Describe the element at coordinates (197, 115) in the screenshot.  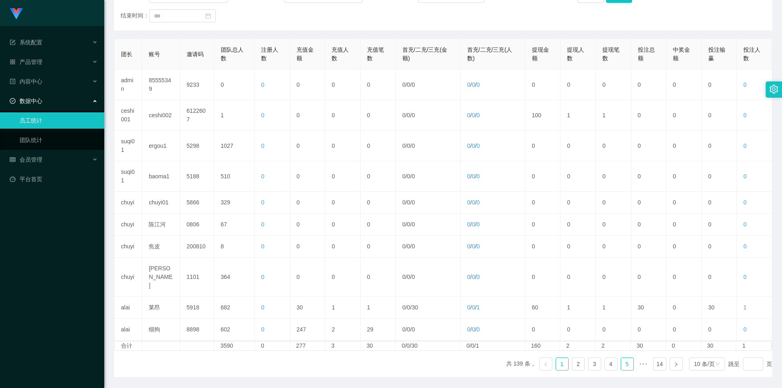
I see `td: 6122607` at that location.